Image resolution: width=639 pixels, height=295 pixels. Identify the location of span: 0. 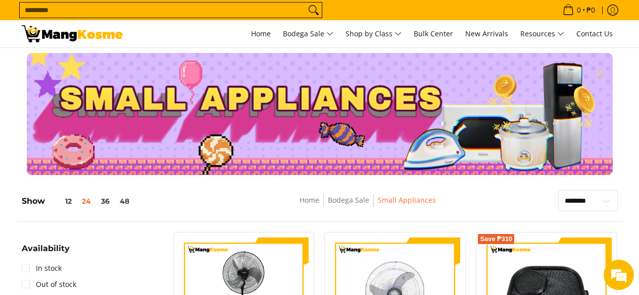
(579, 10).